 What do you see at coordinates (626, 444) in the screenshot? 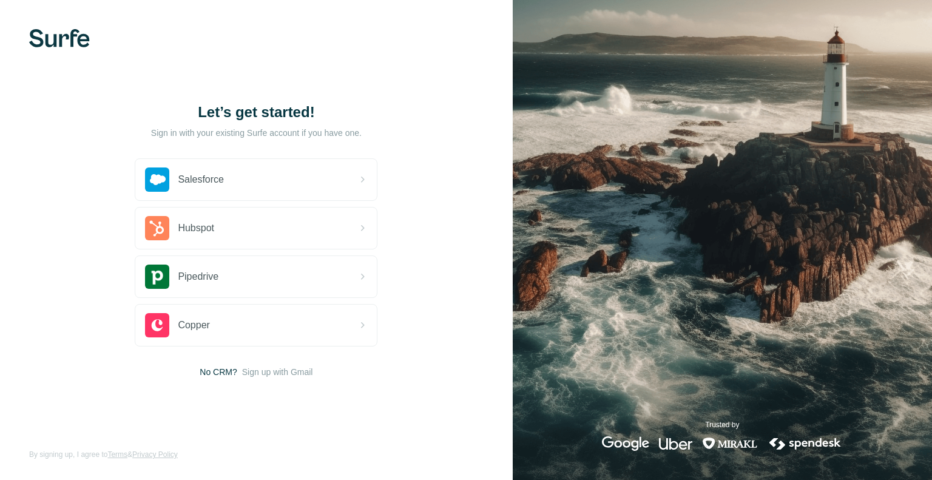
I see `img: google's logo` at bounding box center [626, 444].